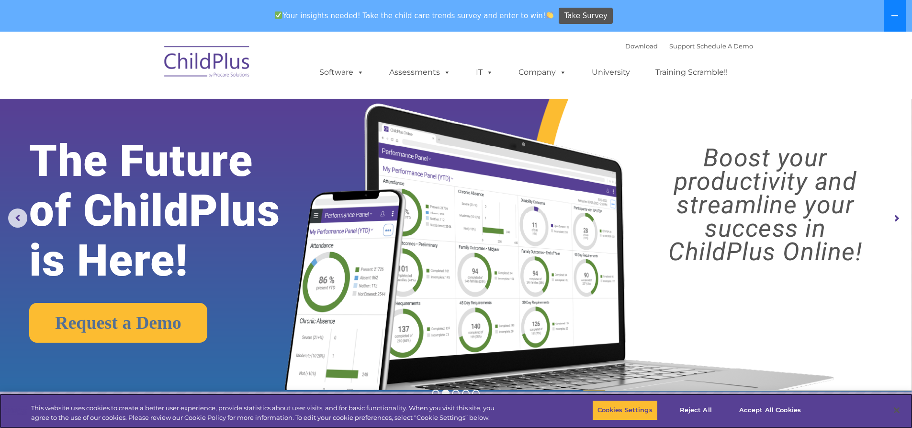 This screenshot has height=428, width=912. What do you see at coordinates (147, 67) in the screenshot?
I see `span: Last name` at bounding box center [147, 67].